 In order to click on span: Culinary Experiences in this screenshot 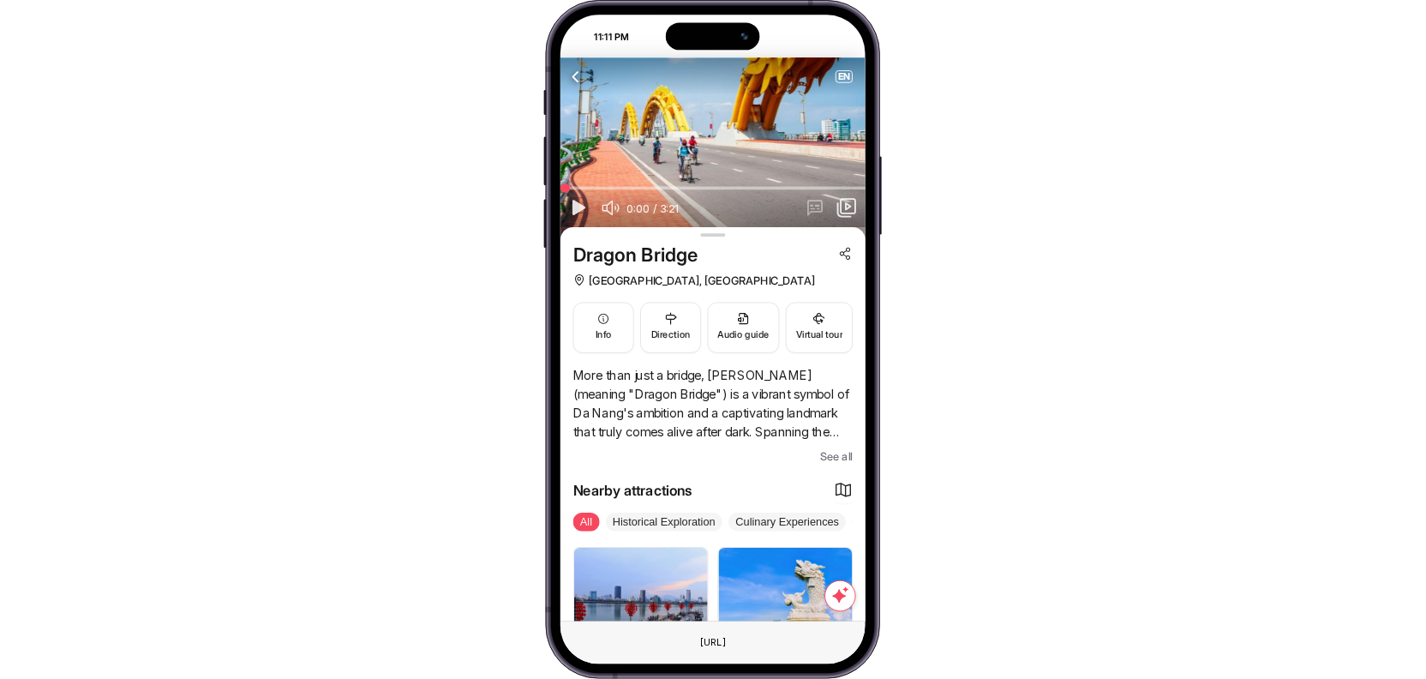, I will do `click(787, 521)`.